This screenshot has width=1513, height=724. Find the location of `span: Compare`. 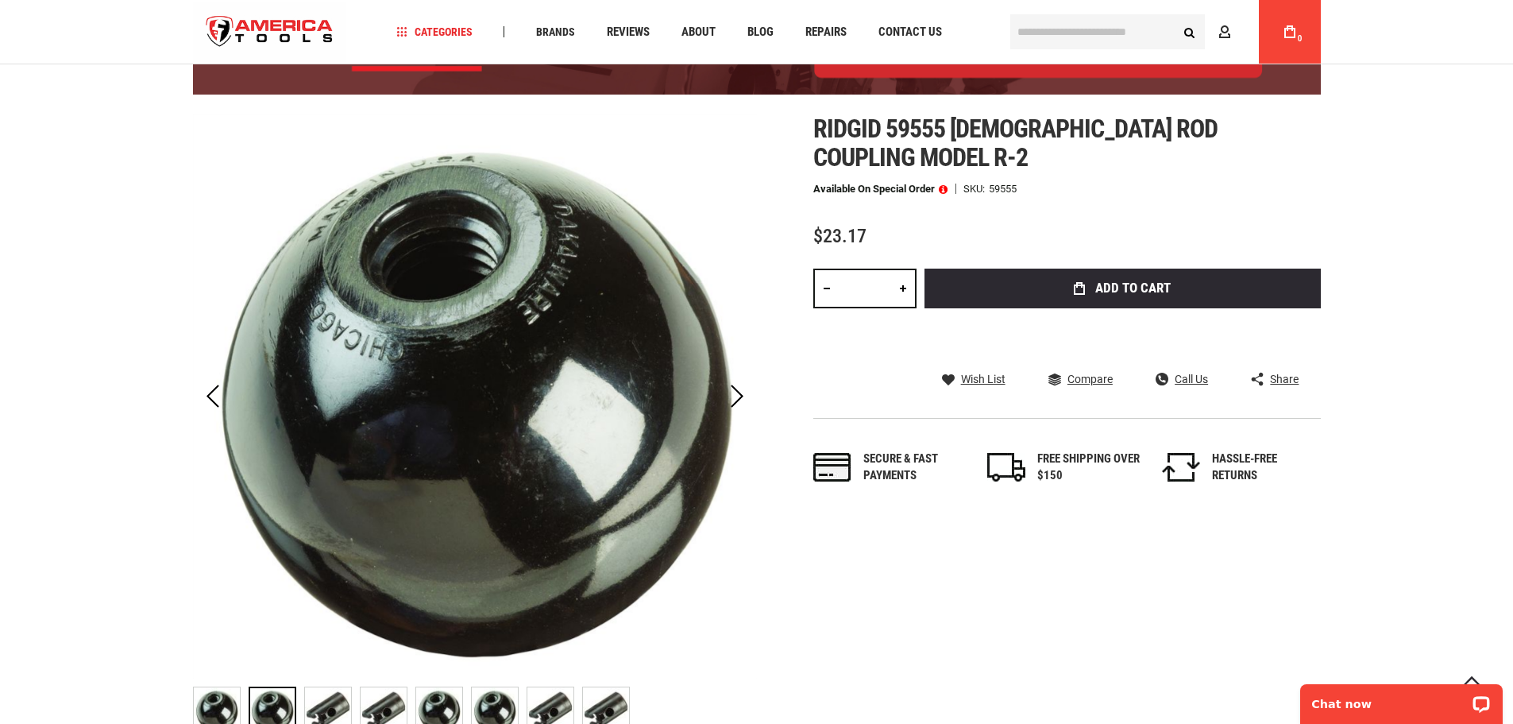

span: Compare is located at coordinates (1090, 379).